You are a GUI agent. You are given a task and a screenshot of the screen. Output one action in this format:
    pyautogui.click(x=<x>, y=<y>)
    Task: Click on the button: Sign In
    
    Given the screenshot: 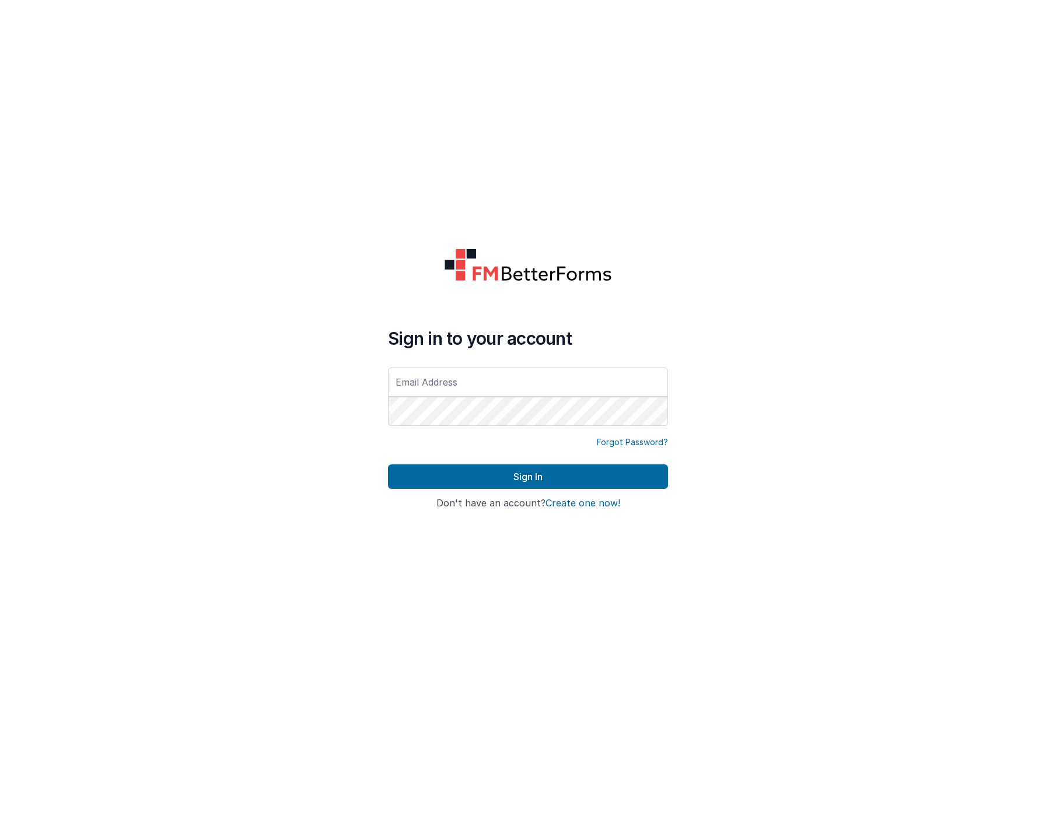 What is the action you would take?
    pyautogui.click(x=528, y=477)
    